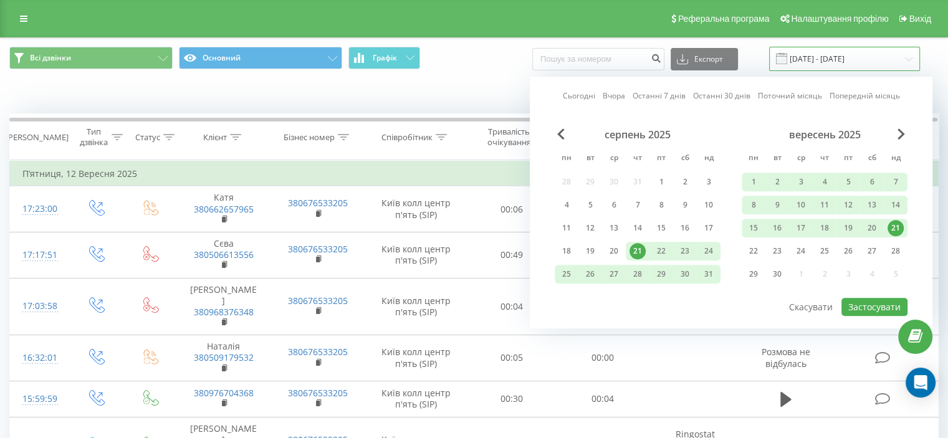 The width and height of the screenshot is (948, 438). Describe the element at coordinates (777, 205) in the screenshot. I see `div: вт 9 вер 2025 р.` at that location.